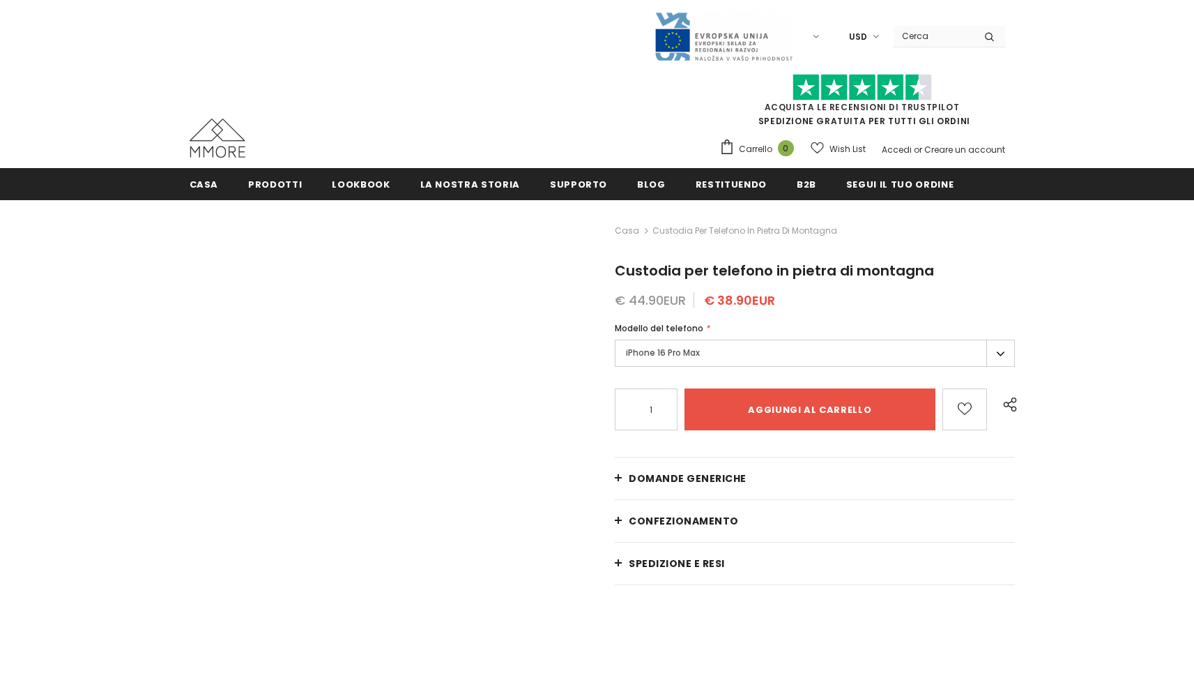 This screenshot has width=1194, height=694. What do you see at coordinates (858, 37) in the screenshot?
I see `span: USD` at bounding box center [858, 37].